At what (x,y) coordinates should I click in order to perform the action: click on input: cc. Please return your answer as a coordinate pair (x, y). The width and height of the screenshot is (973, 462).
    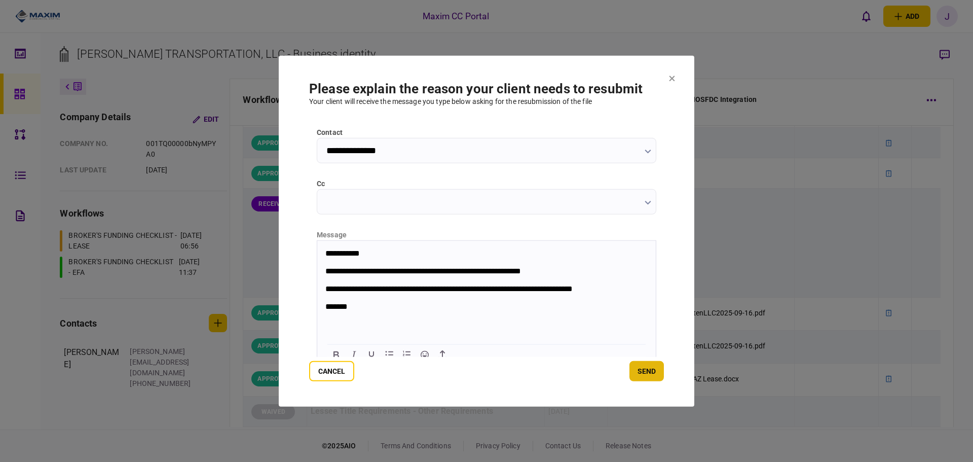
    Looking at the image, I should click on (487, 201).